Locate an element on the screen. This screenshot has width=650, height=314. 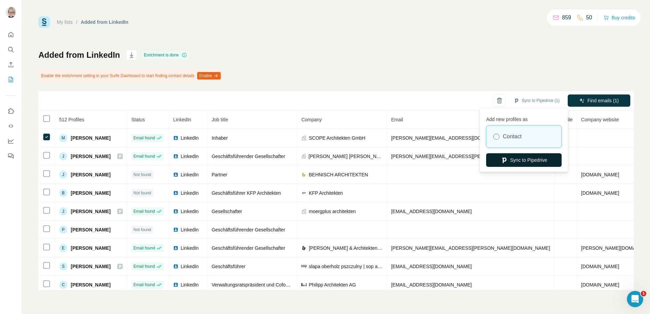
img: Surfe Logo is located at coordinates (44, 22).